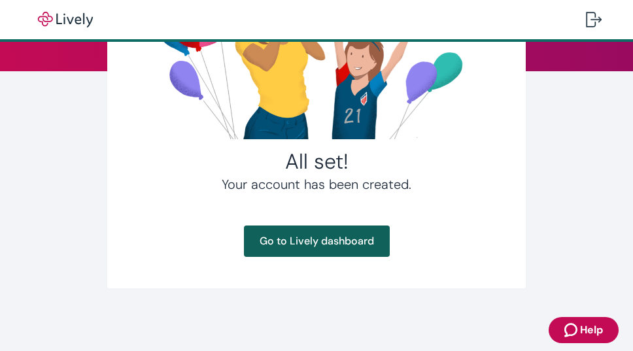 Image resolution: width=633 pixels, height=351 pixels. What do you see at coordinates (317, 184) in the screenshot?
I see `h4: Your account has been created.` at bounding box center [317, 184].